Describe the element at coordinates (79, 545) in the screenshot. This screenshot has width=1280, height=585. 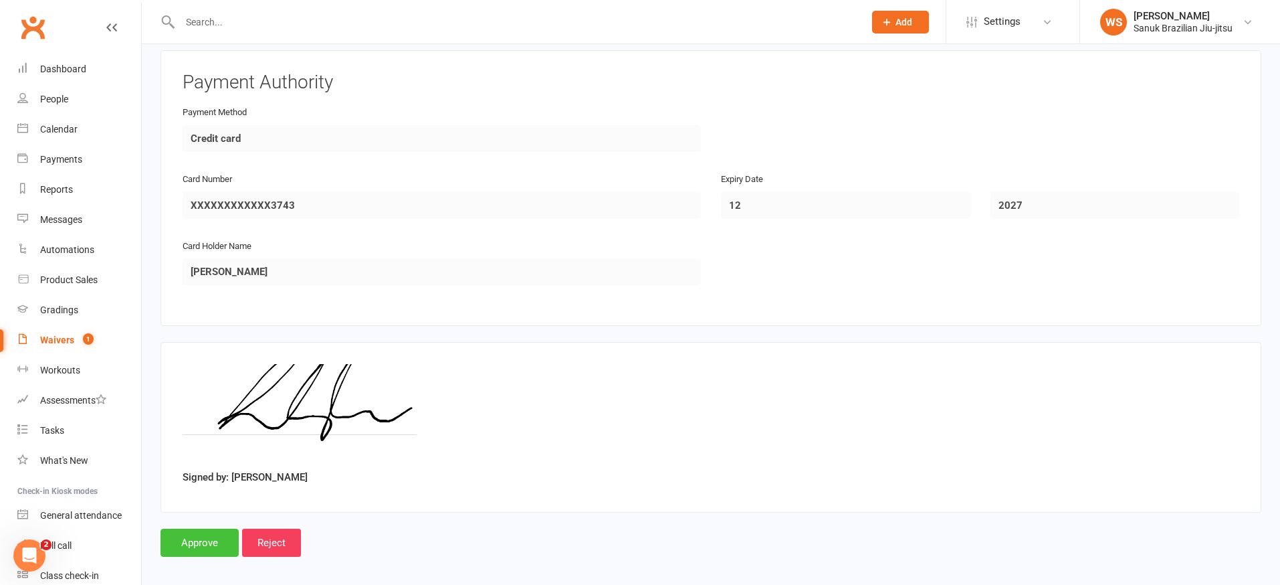
I see `a: Roll call` at that location.